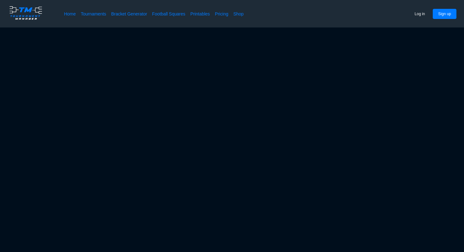 The height and width of the screenshot is (252, 464). I want to click on a: Home, so click(70, 14).